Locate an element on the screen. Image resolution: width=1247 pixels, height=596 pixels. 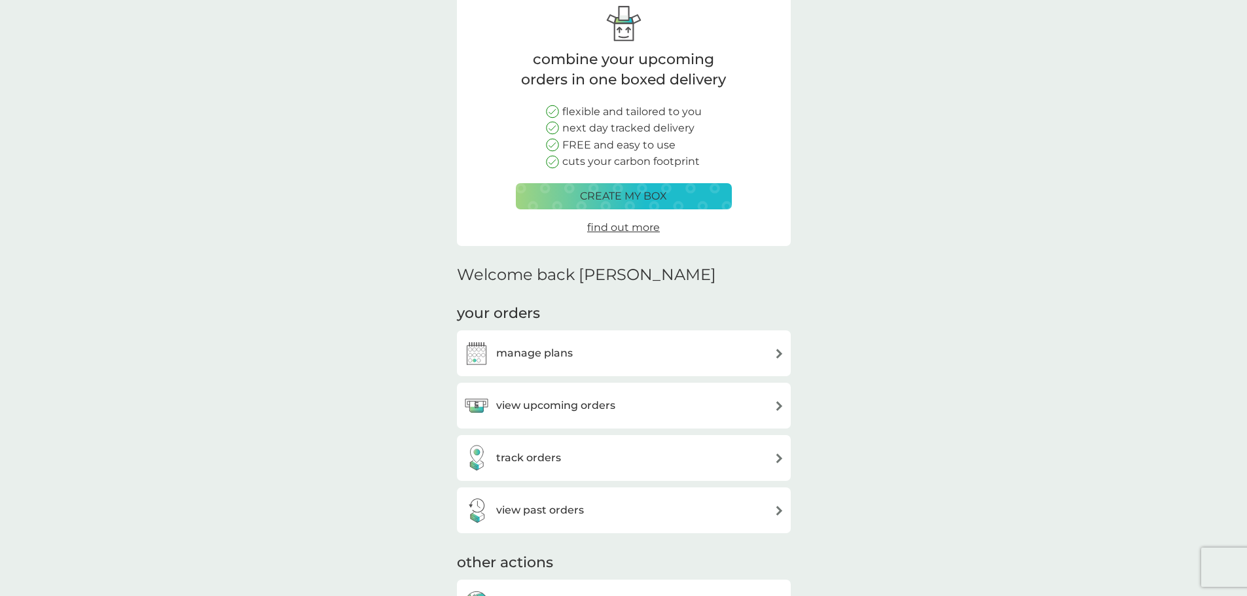
h3: your orders is located at coordinates (498, 314).